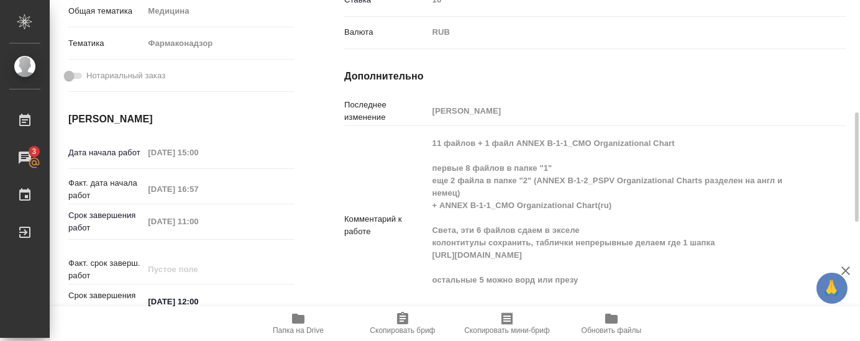 The width and height of the screenshot is (860, 341). I want to click on p: Валюта, so click(386, 32).